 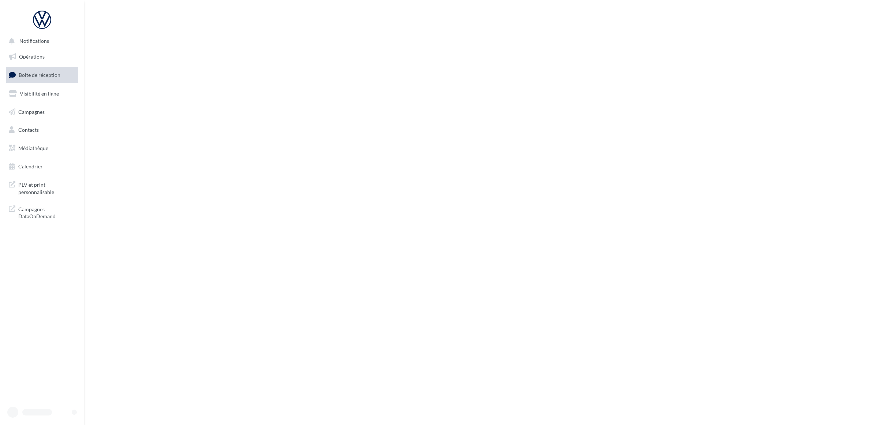 I want to click on span: PLV et print personnalisable, so click(x=47, y=187).